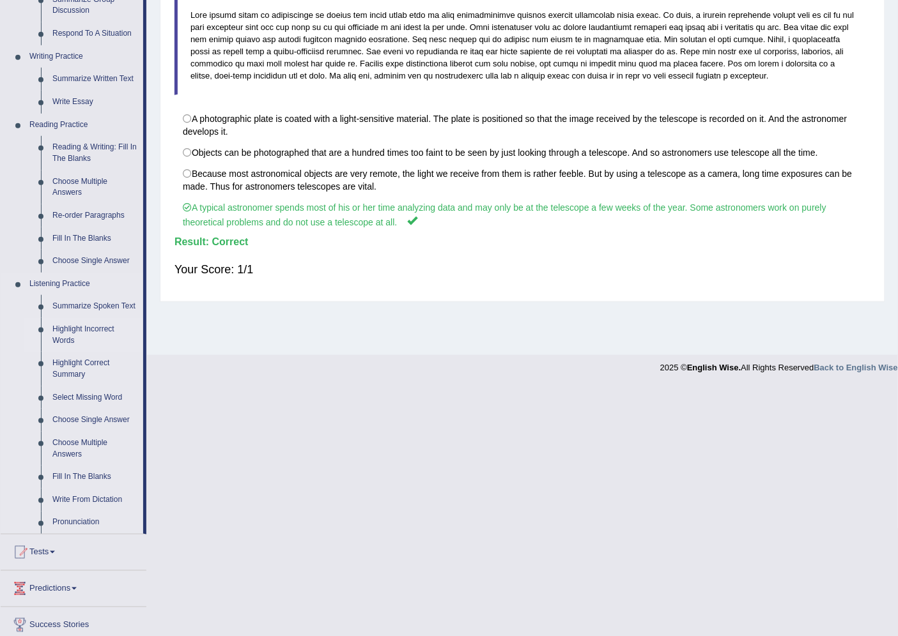 Image resolution: width=898 pixels, height=636 pixels. What do you see at coordinates (95, 102) in the screenshot?
I see `a: Write Essay` at bounding box center [95, 102].